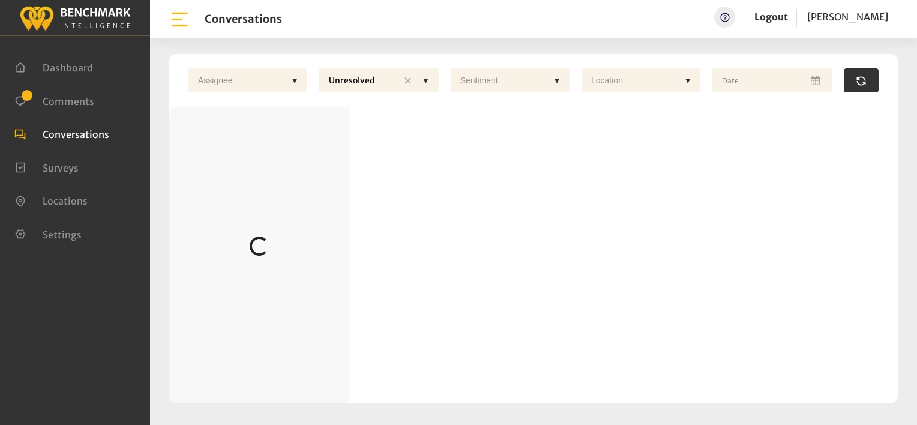 This screenshot has height=425, width=917. Describe the element at coordinates (75, 17) in the screenshot. I see `img: benchmark` at that location.